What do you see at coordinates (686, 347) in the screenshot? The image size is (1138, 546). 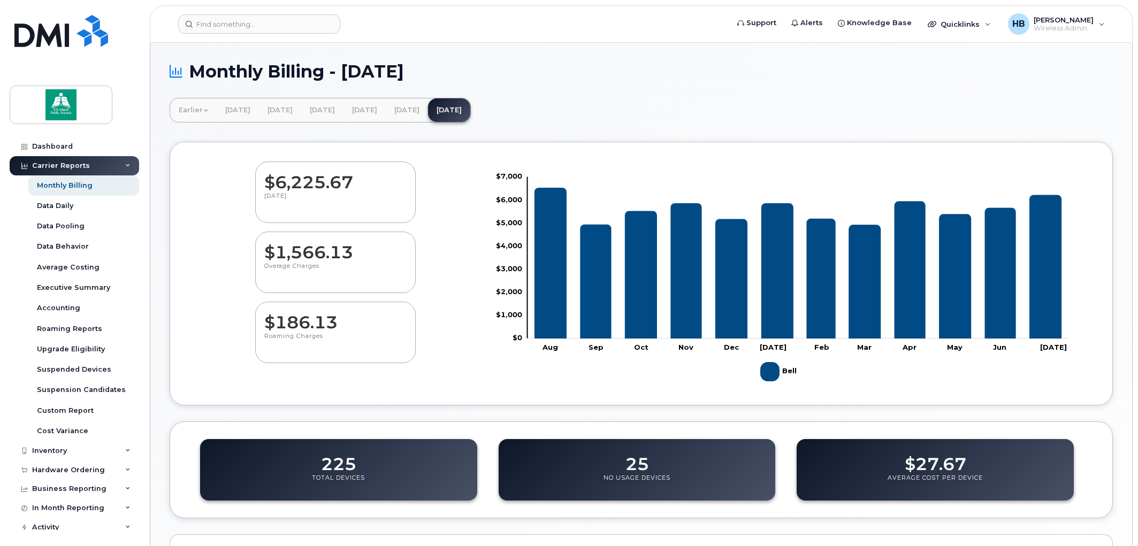 I see `tspan: Nov` at bounding box center [686, 347].